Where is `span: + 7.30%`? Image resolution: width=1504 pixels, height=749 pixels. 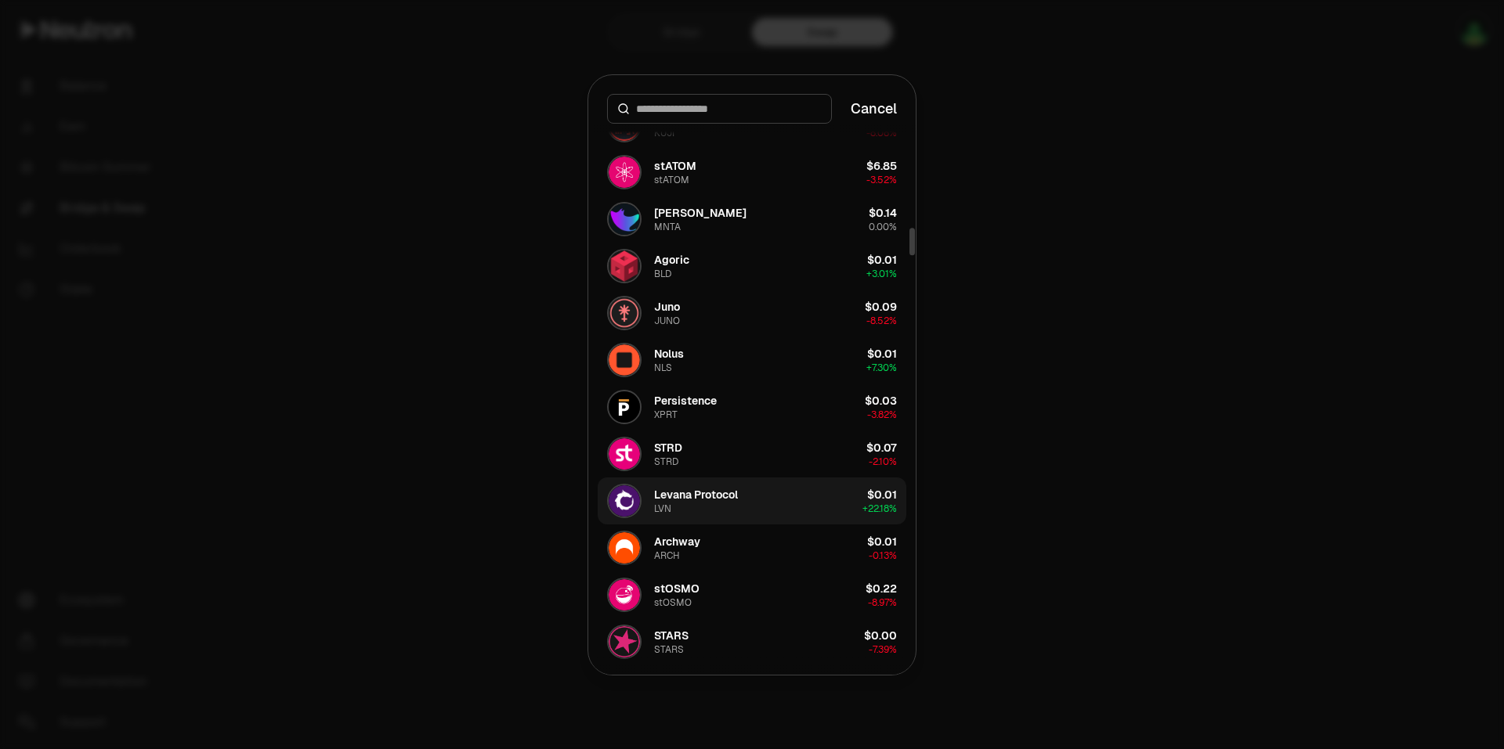
span: + 7.30% is located at coordinates (881, 368).